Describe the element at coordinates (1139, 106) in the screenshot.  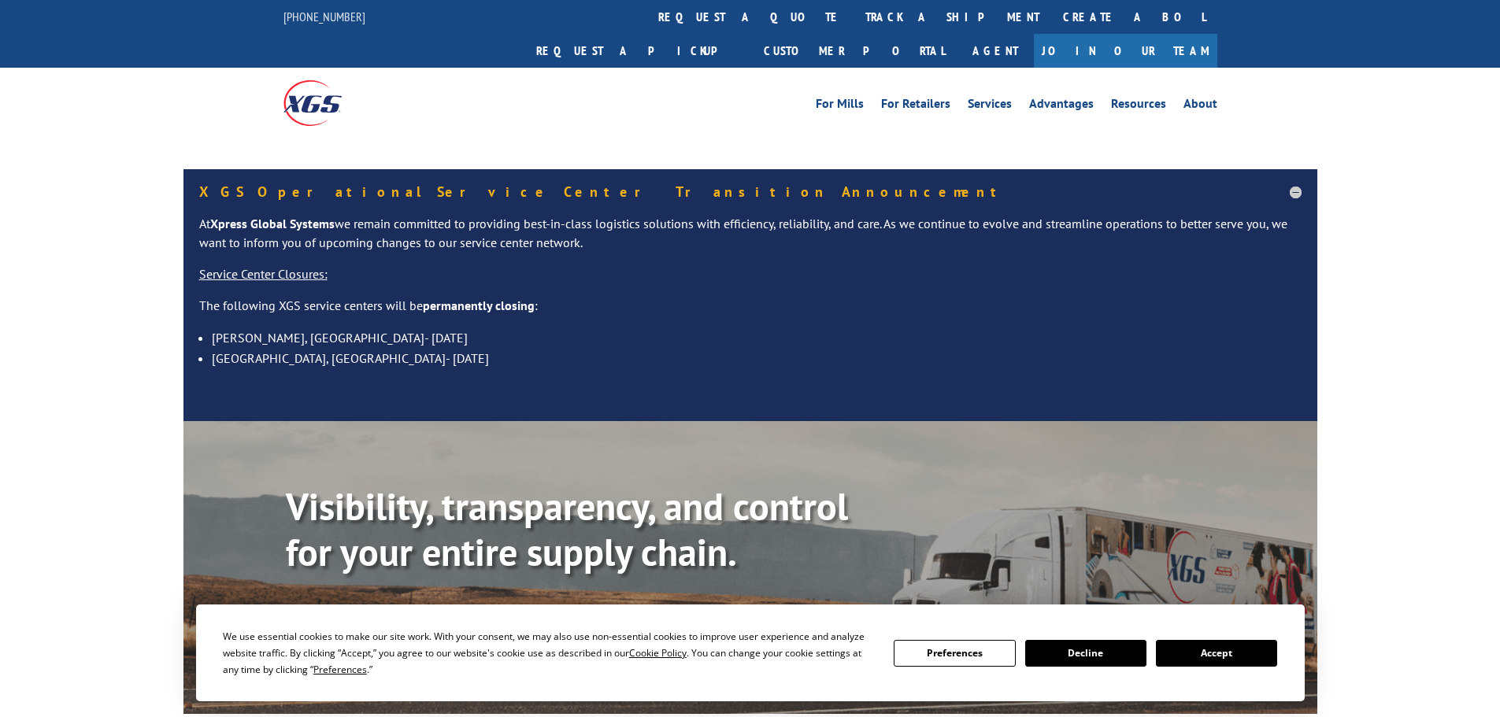
I see `a: Resources` at that location.